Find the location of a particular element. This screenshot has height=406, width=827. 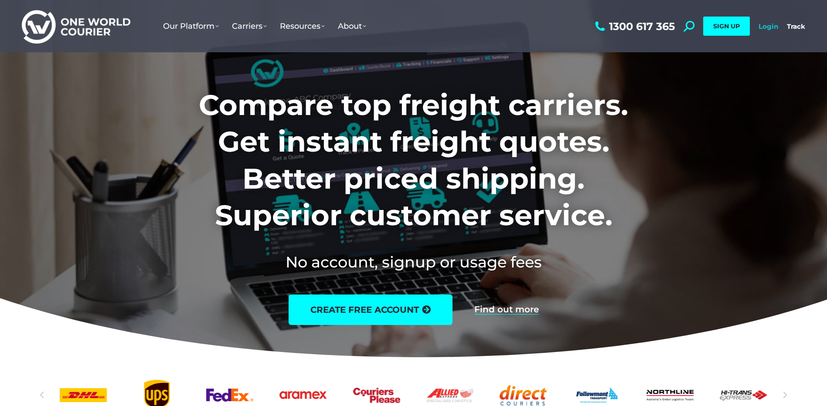

h1: Compare top freight carriers. Get instant freight quotes. Better priced shipping. Superior custom... is located at coordinates (413, 160).